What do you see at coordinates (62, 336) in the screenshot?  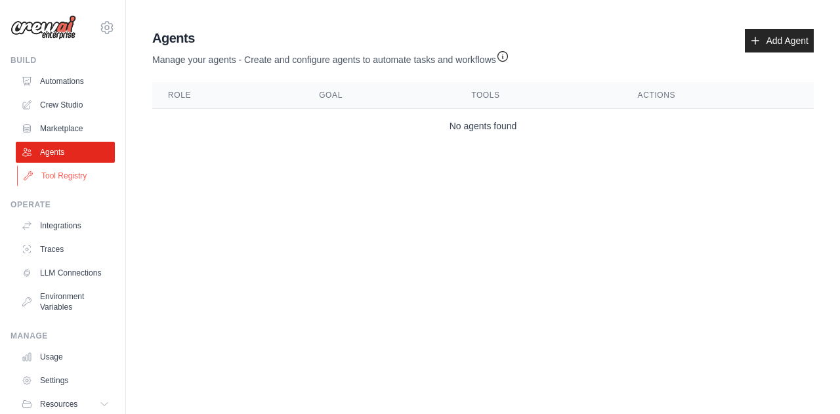 I see `div: Manage` at bounding box center [62, 336].